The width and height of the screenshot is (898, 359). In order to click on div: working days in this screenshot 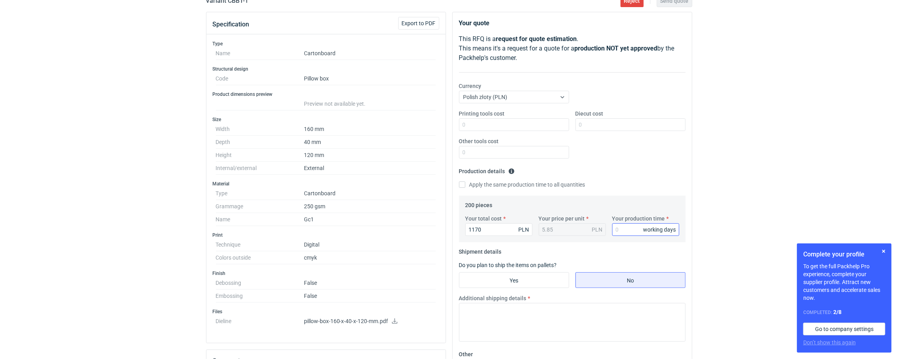, I will do `click(660, 230)`.